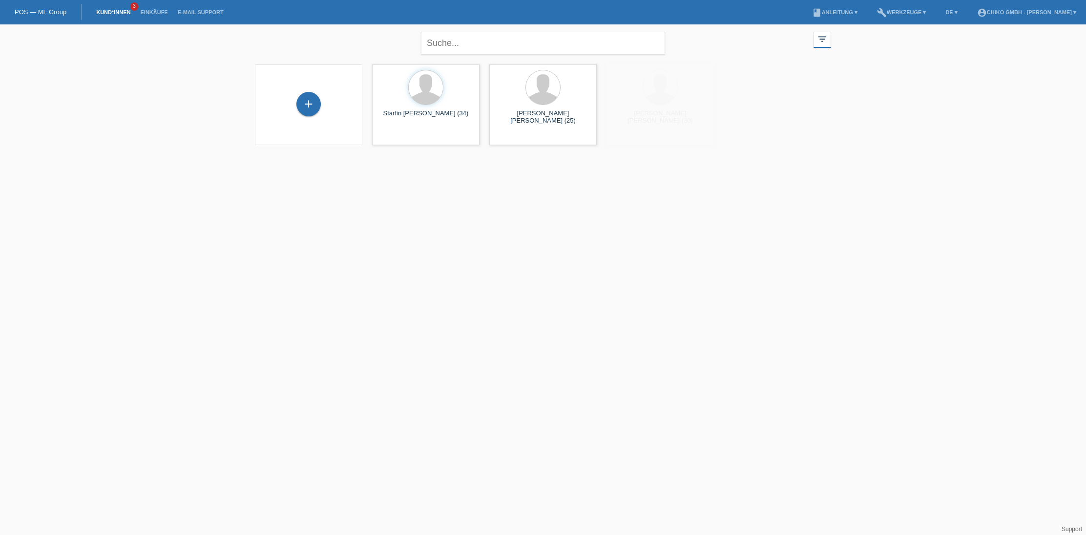 Image resolution: width=1086 pixels, height=535 pixels. What do you see at coordinates (154, 12) in the screenshot?
I see `a: Einkäufe` at bounding box center [154, 12].